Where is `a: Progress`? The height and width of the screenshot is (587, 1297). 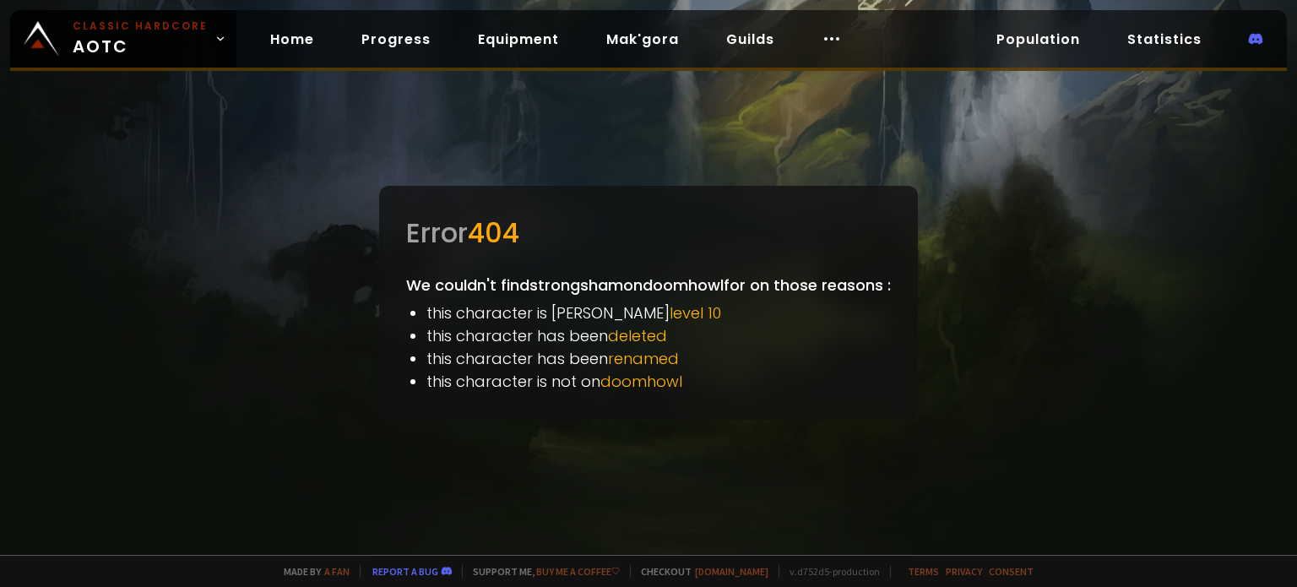
a: Progress is located at coordinates (396, 39).